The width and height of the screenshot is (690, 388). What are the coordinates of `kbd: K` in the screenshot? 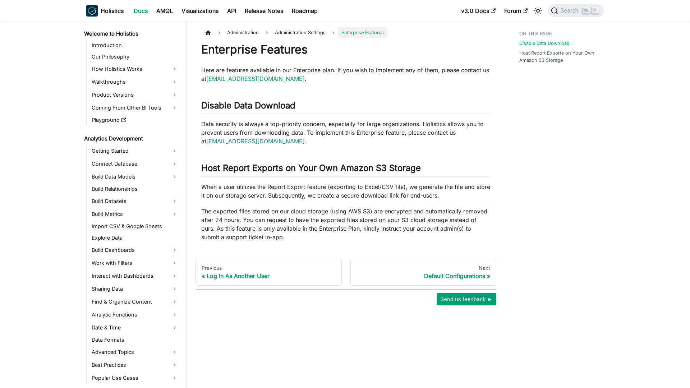 It's located at (595, 10).